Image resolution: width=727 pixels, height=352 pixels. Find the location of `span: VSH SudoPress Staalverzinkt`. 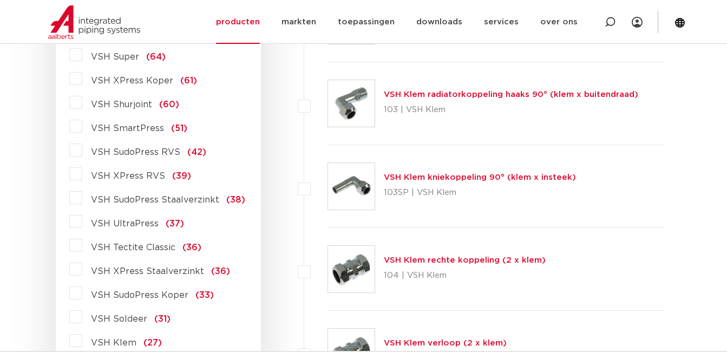

span: VSH SudoPress Staalverzinkt is located at coordinates (155, 200).